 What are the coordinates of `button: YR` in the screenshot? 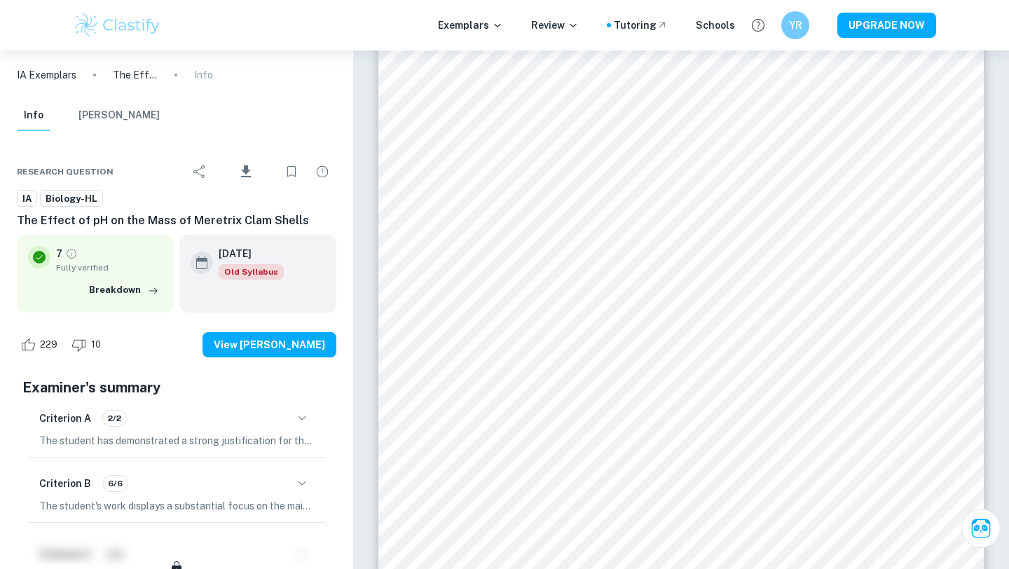 It's located at (796, 25).